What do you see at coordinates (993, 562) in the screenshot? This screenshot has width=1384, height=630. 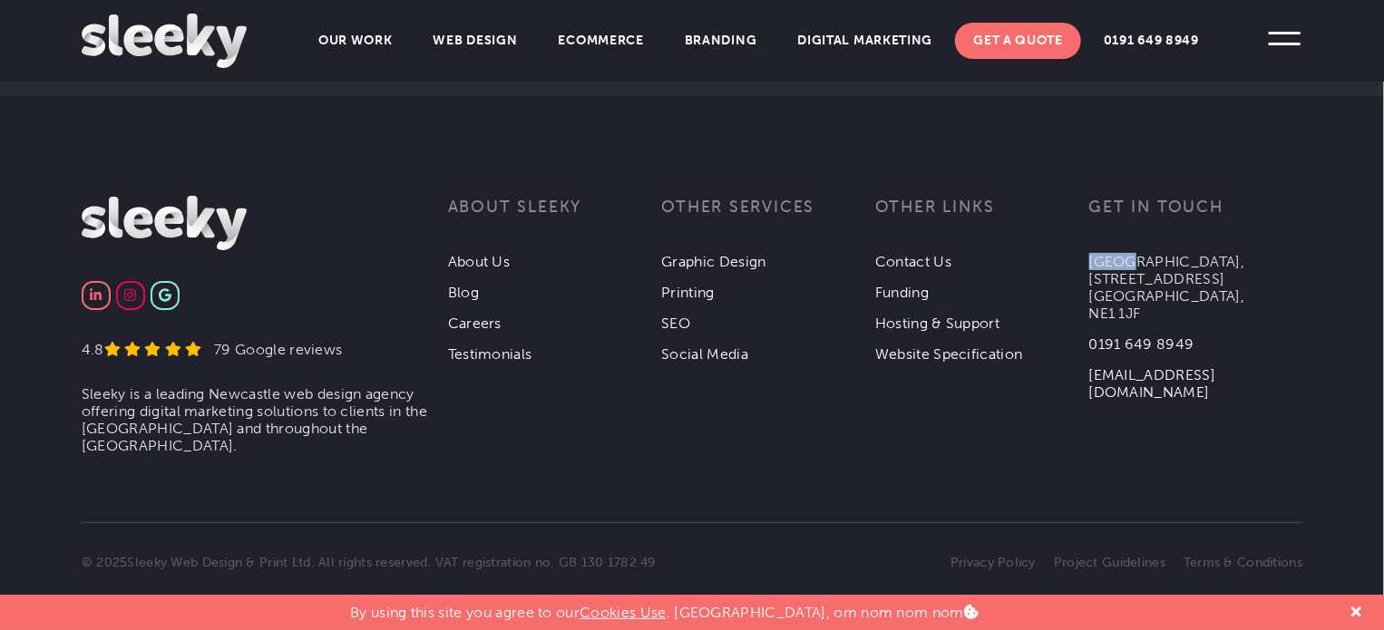 I see `a: Privacy Policy` at bounding box center [993, 562].